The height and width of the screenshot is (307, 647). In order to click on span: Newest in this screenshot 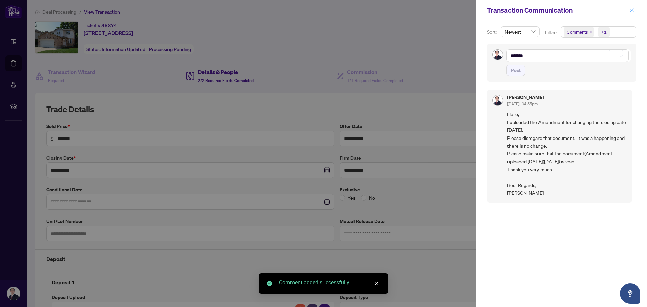, I will do `click(520, 32)`.